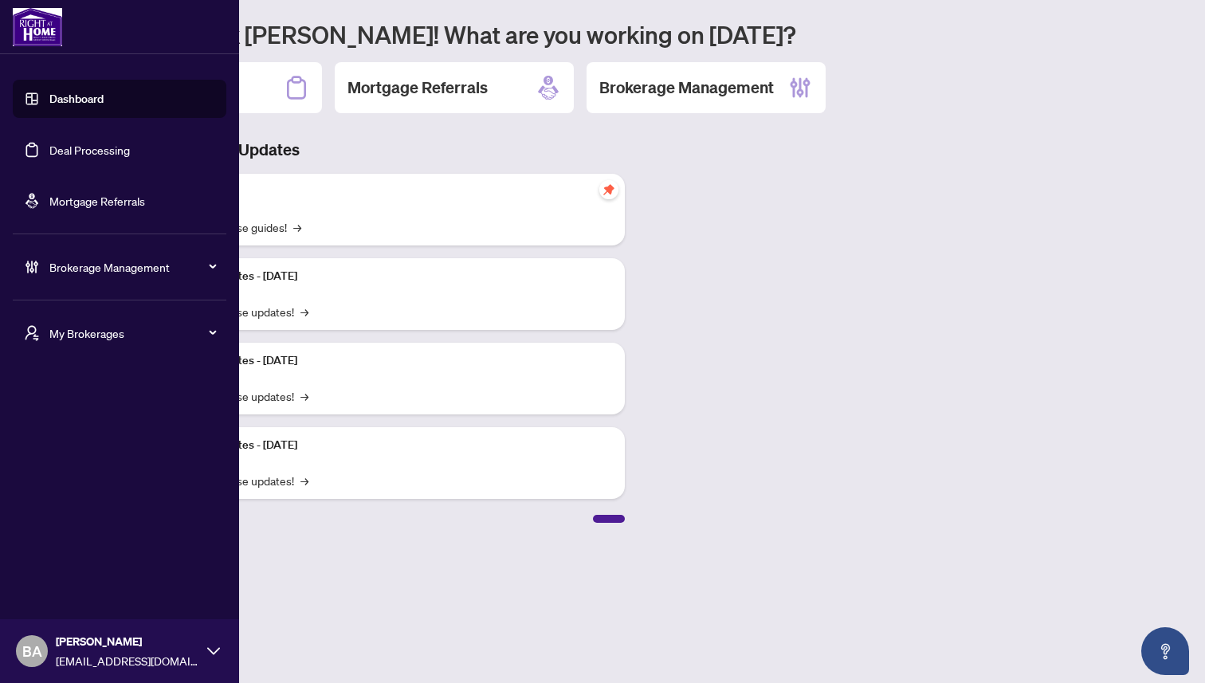  What do you see at coordinates (97, 201) in the screenshot?
I see `a: Mortgage Referrals` at bounding box center [97, 201].